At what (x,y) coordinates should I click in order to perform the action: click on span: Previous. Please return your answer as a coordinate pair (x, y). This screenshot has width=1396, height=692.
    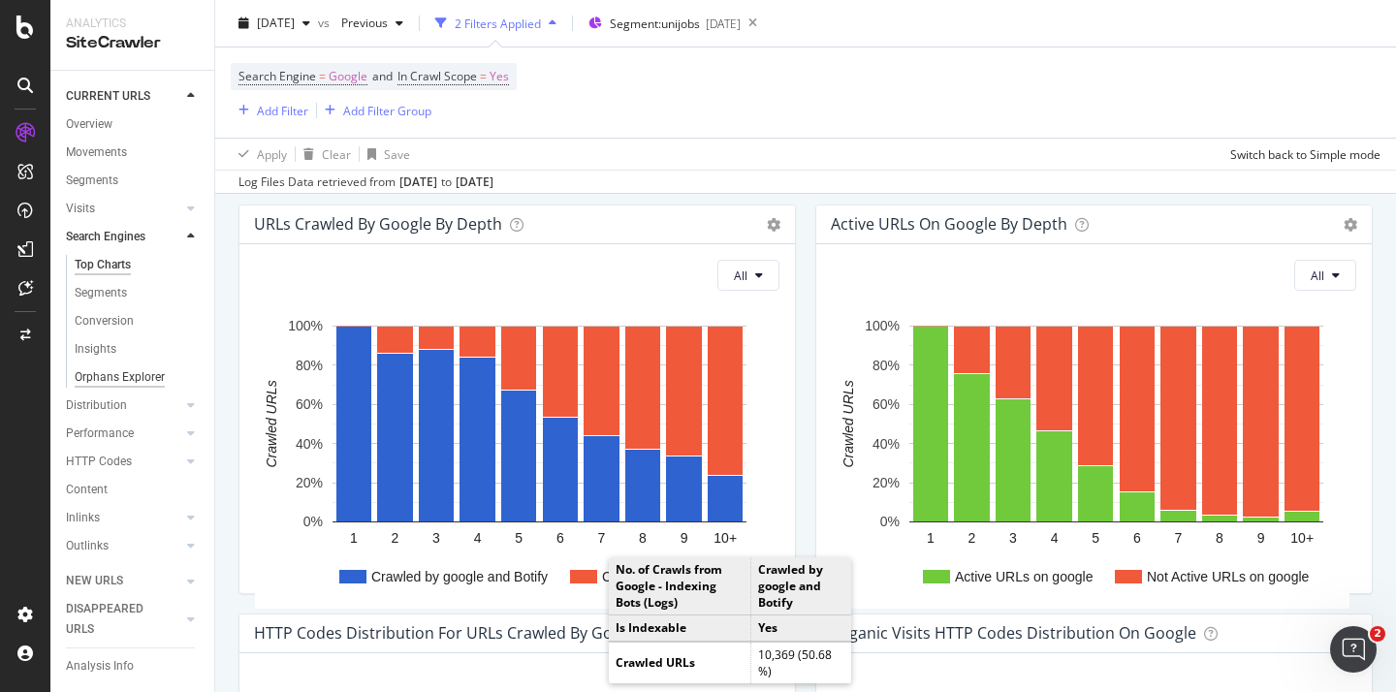
    Looking at the image, I should click on (361, 22).